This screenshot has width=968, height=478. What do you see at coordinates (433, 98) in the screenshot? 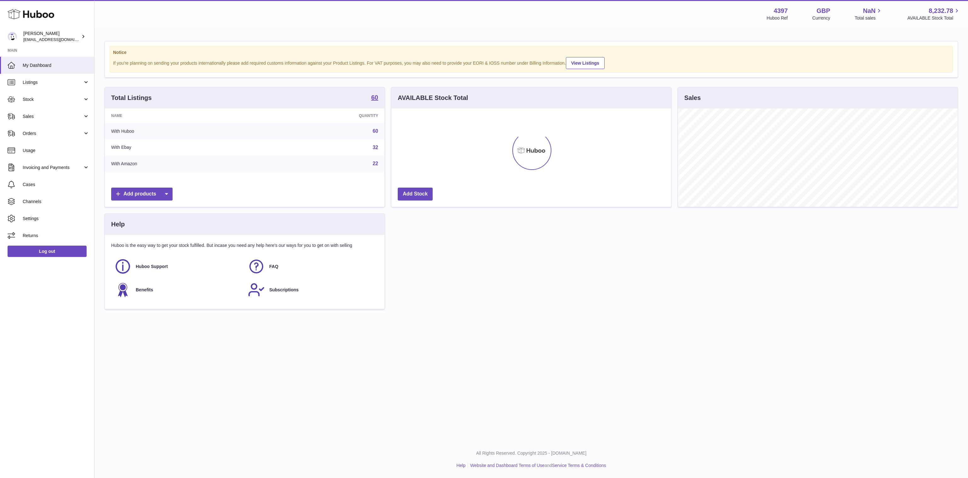
I see `h3: AVAILABLE Stock Total` at bounding box center [433, 98].